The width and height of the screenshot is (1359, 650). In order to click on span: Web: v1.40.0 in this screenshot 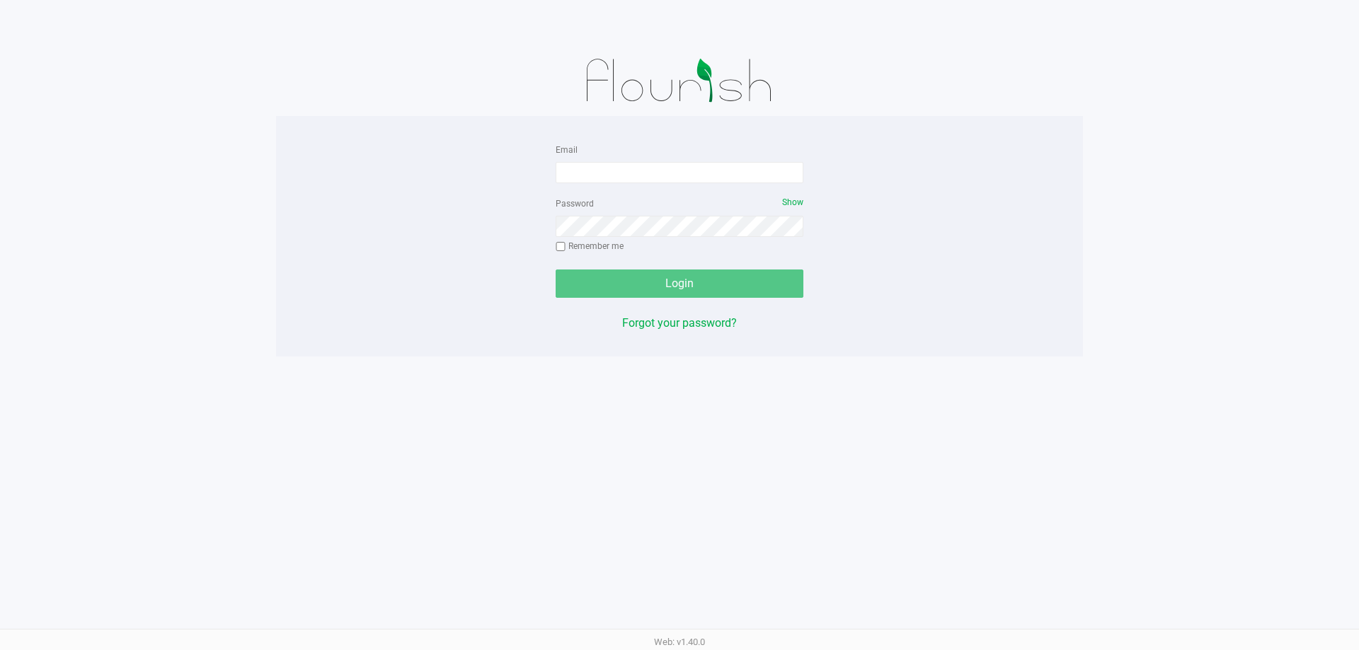, I will do `click(679, 642)`.